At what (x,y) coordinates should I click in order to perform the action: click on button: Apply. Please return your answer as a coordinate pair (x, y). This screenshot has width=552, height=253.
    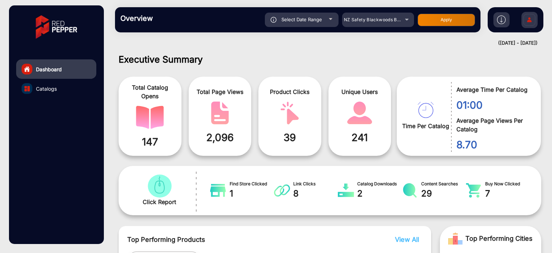
    Looking at the image, I should click on (446, 20).